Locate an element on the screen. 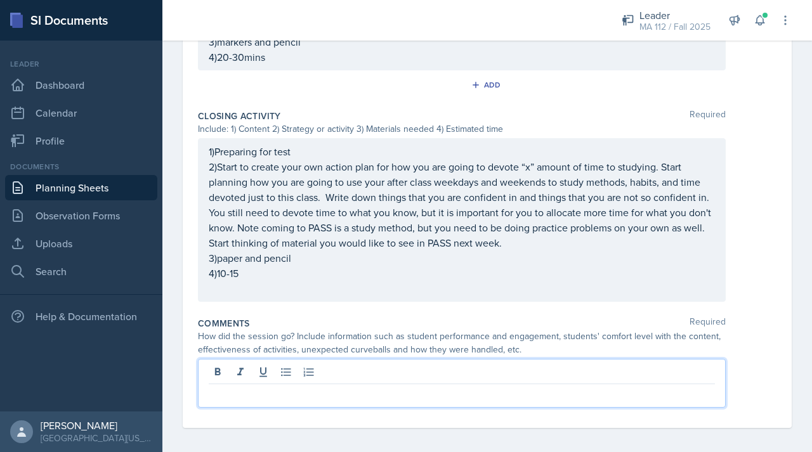 The height and width of the screenshot is (452, 812). a: Uploads is located at coordinates (81, 244).